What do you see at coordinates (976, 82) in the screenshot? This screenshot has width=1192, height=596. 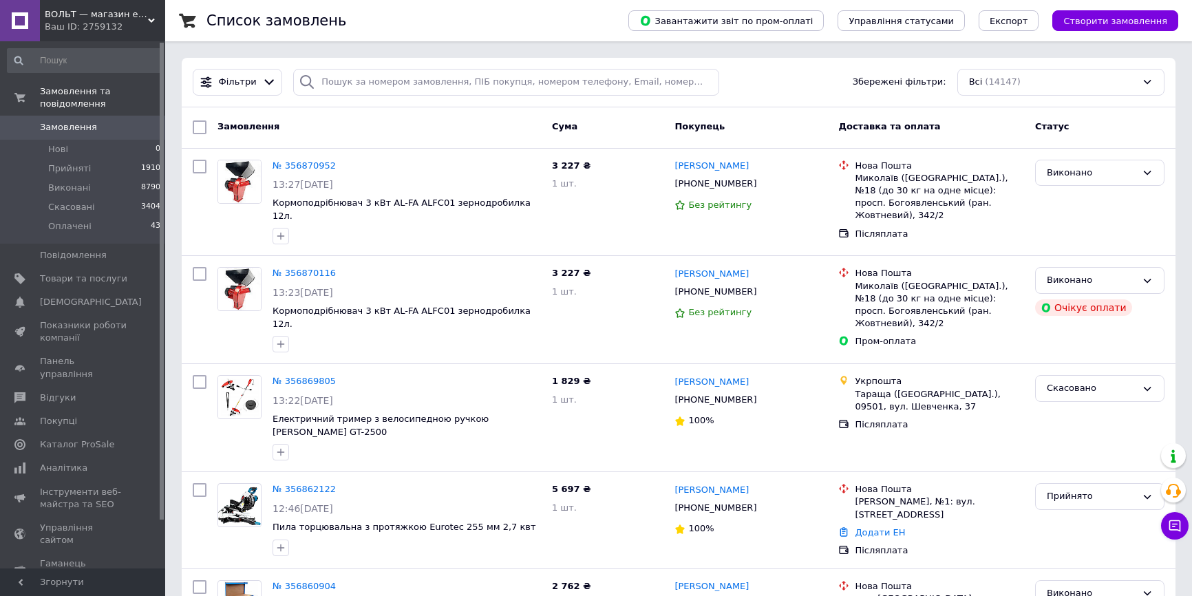 I see `span: Всі` at bounding box center [976, 82].